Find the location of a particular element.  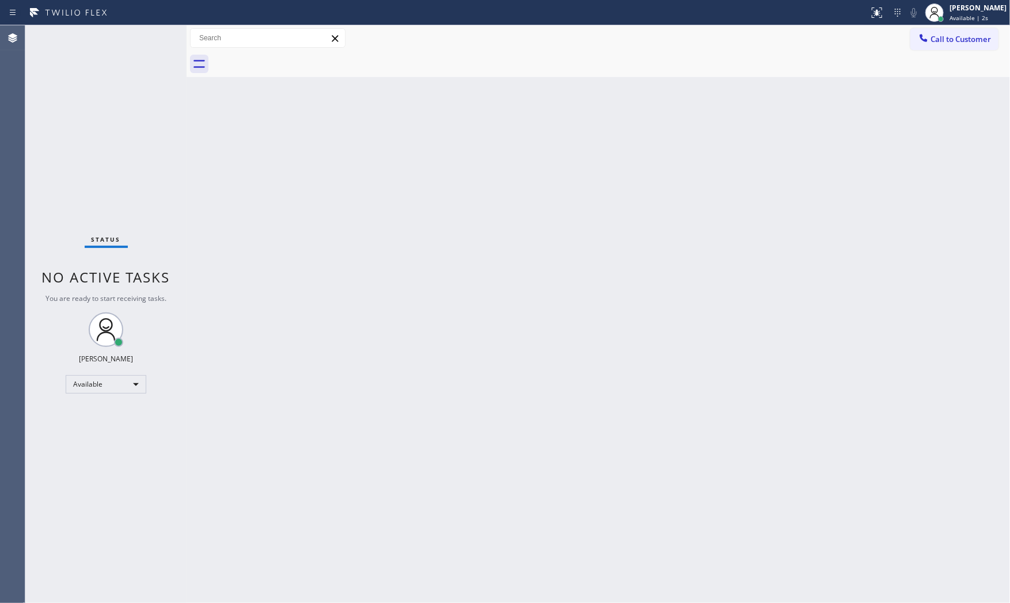

button: Call to Customer is located at coordinates (954, 39).